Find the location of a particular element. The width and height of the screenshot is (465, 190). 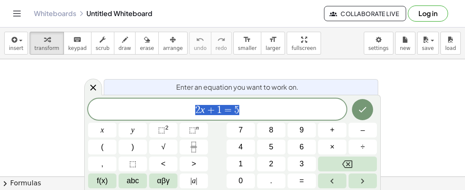

button: Squared is located at coordinates (163, 130).